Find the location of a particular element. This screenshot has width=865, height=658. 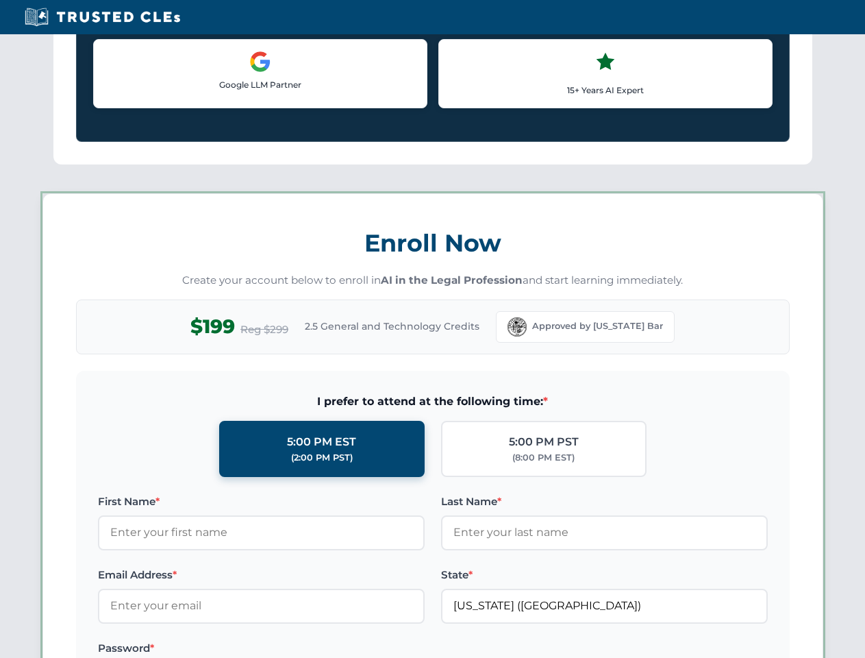

label: Email Address is located at coordinates (261, 575).